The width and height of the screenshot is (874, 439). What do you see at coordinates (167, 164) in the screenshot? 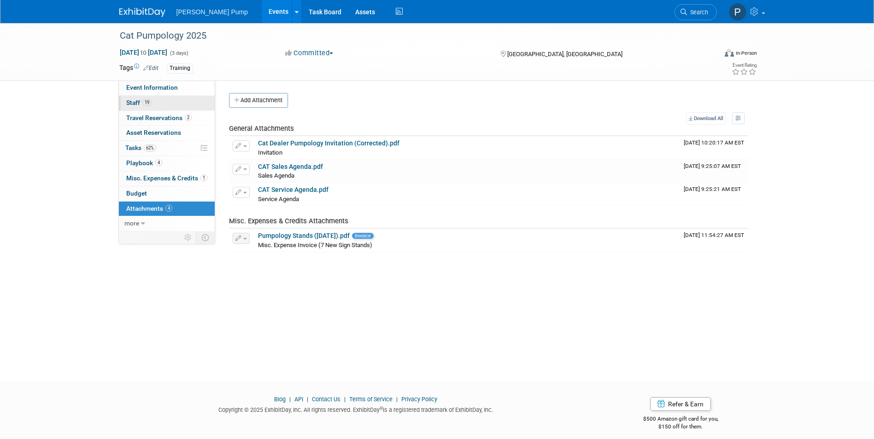
I see `a: Playbook4` at bounding box center [167, 164].